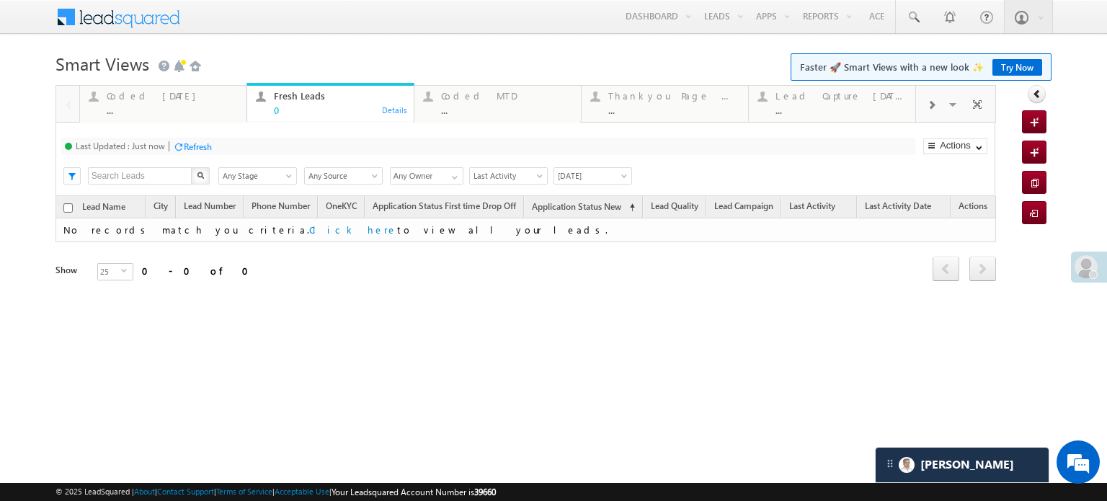  Describe the element at coordinates (945, 269) in the screenshot. I see `span: prev` at that location.